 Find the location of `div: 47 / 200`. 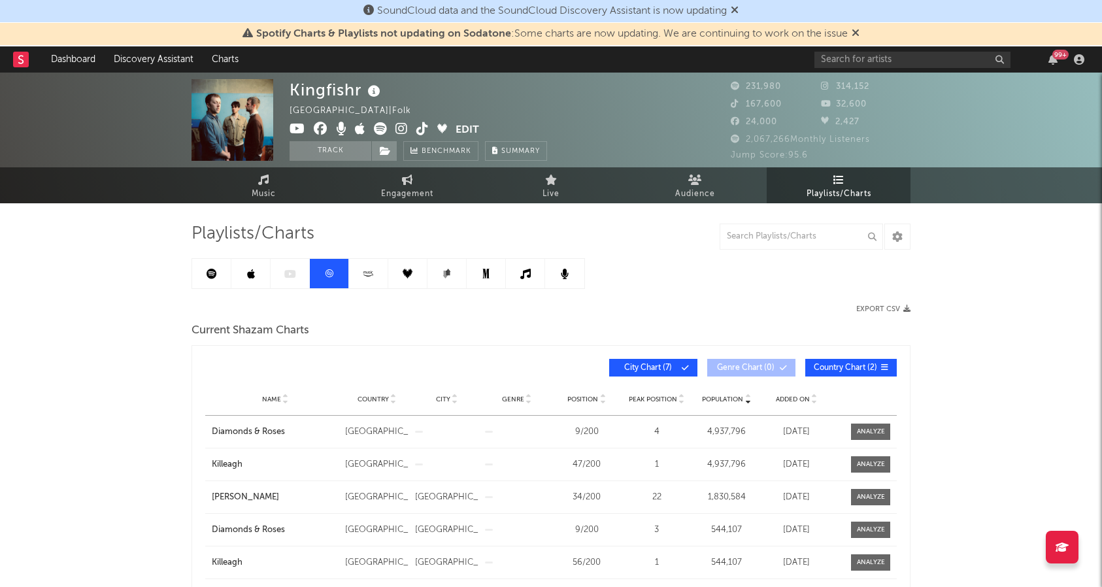

div: 47 / 200 is located at coordinates (586, 465).